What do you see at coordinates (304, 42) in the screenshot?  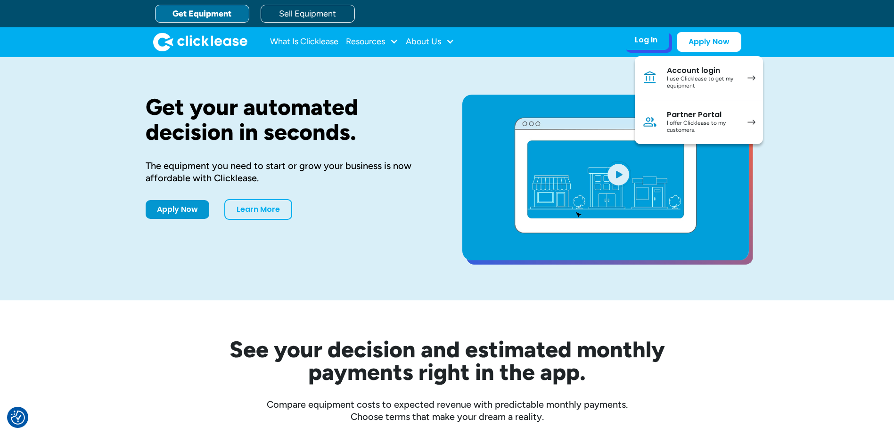 I see `a: What Is Clicklease` at bounding box center [304, 42].